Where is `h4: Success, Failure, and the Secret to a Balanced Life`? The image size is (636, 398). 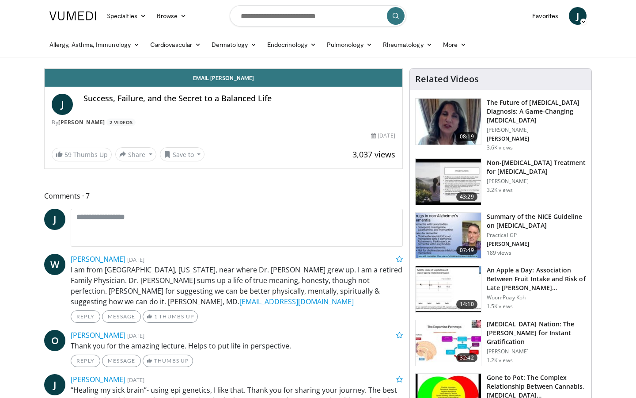 h4: Success, Failure, and the Secret to a Balanced Life is located at coordinates (240, 99).